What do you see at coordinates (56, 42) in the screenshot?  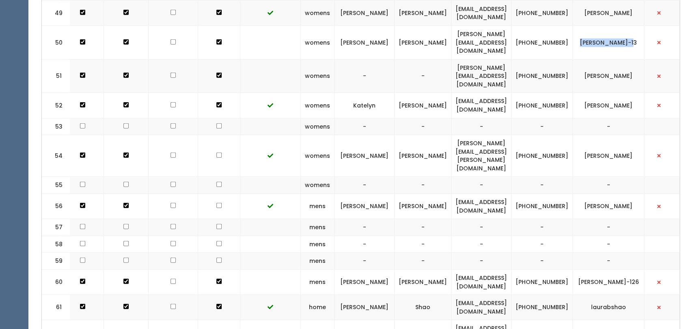 I see `td: 50` at bounding box center [56, 42].